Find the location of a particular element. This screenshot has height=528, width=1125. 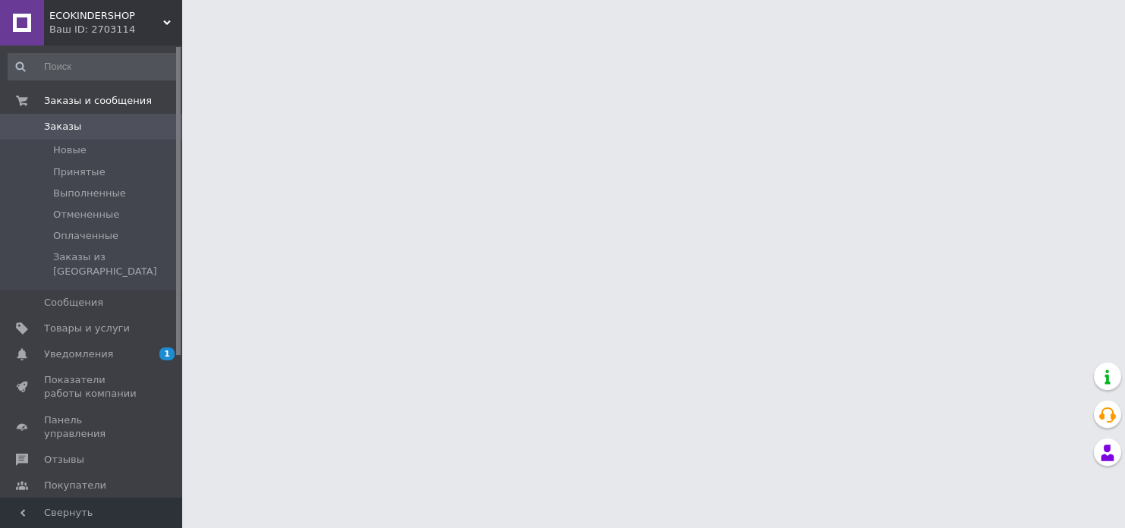

span: 1 is located at coordinates (167, 354).